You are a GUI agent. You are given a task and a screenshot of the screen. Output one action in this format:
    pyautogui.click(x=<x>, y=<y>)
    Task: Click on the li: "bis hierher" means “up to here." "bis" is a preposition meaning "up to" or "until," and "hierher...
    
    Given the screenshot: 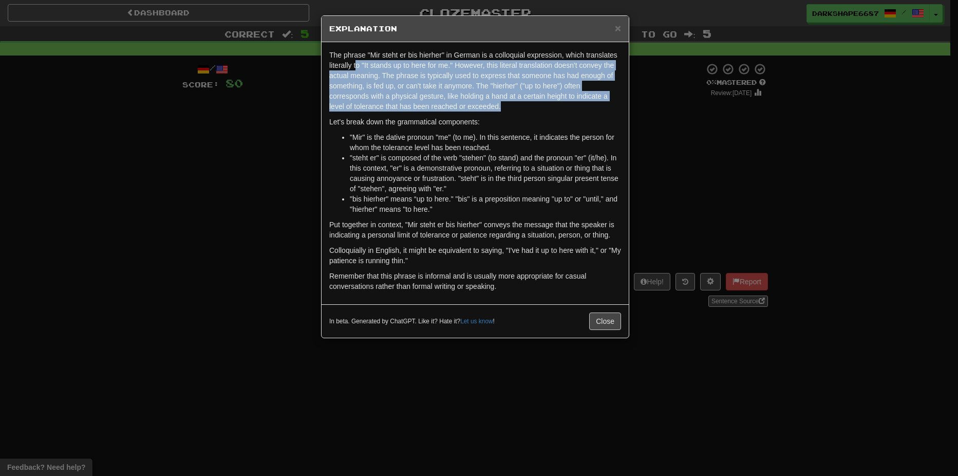 What is the action you would take?
    pyautogui.click(x=486, y=204)
    